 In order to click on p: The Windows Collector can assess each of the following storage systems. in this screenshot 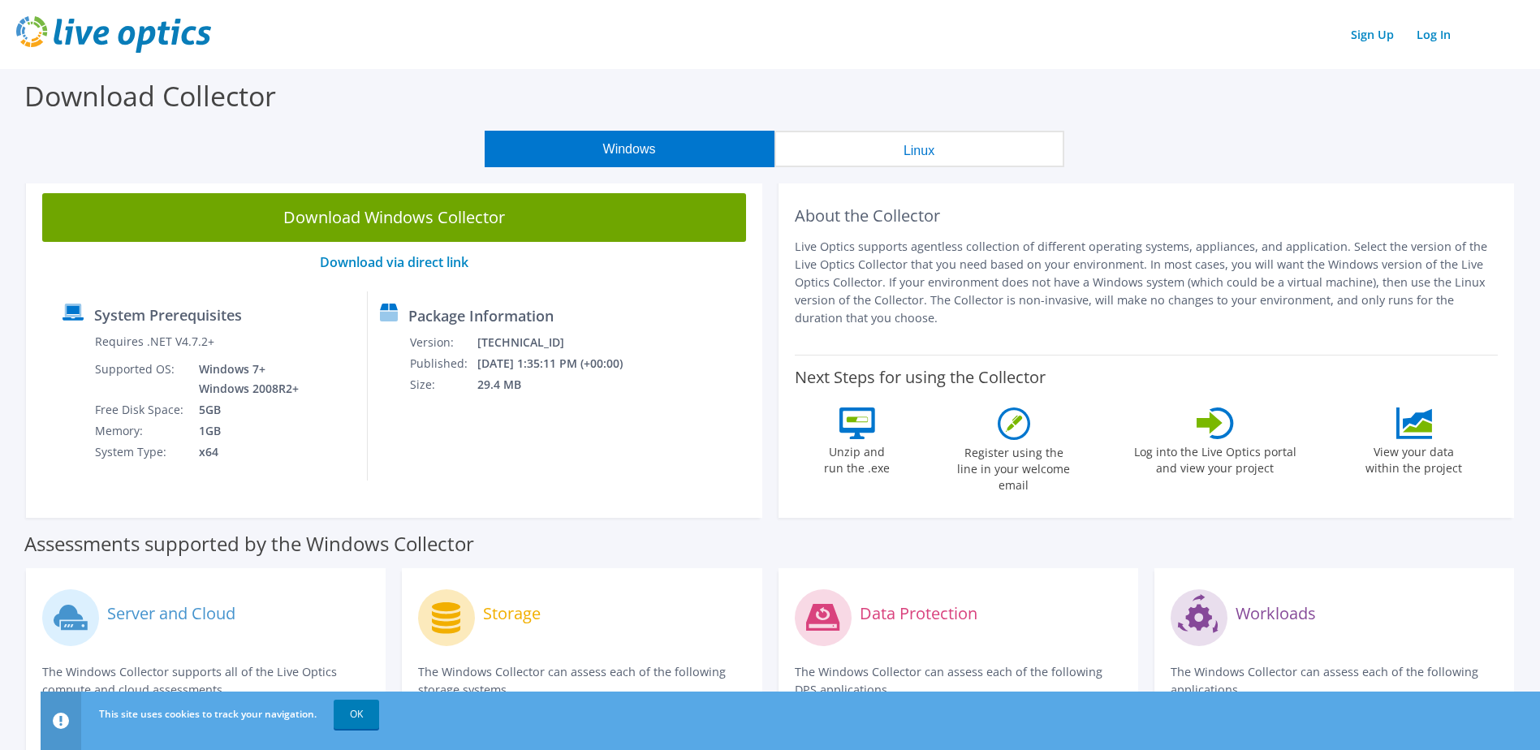, I will do `click(581, 681)`.